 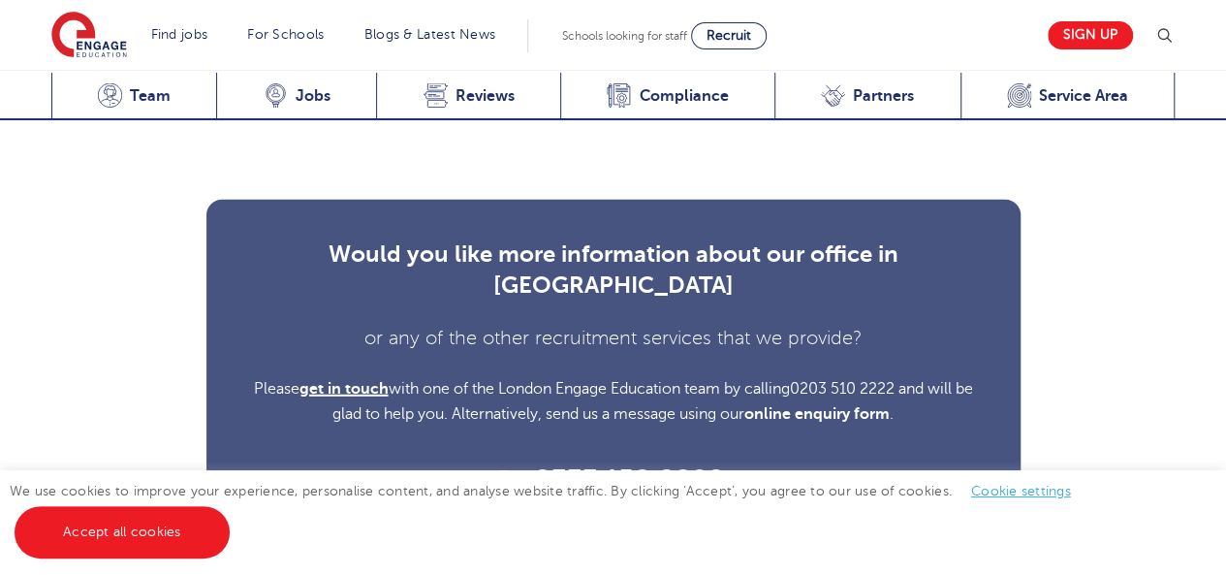 What do you see at coordinates (624, 36) in the screenshot?
I see `span: Schools looking for staff` at bounding box center [624, 36].